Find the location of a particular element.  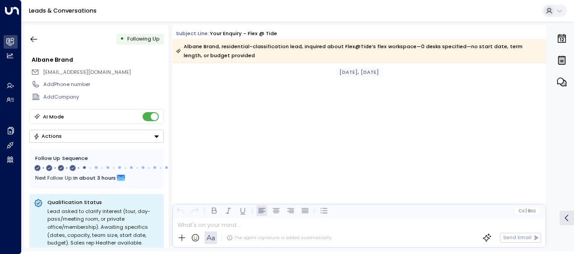

button: Redo is located at coordinates (195, 211).